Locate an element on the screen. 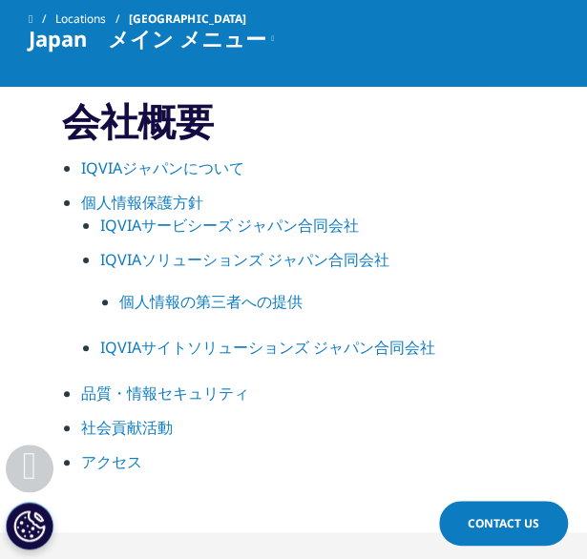  a: 個人情報の第三者への提供 is located at coordinates (211, 301).